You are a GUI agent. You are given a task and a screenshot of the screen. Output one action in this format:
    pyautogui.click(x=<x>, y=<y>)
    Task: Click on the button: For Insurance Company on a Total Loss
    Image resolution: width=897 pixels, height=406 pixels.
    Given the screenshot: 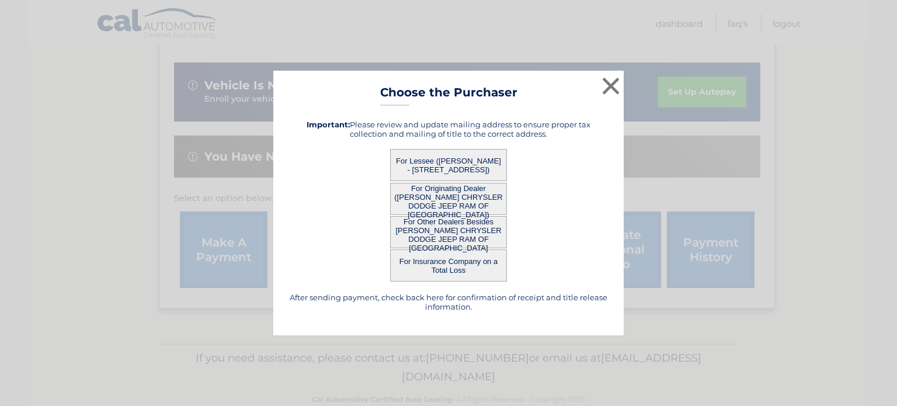 What is the action you would take?
    pyautogui.click(x=449, y=265)
    